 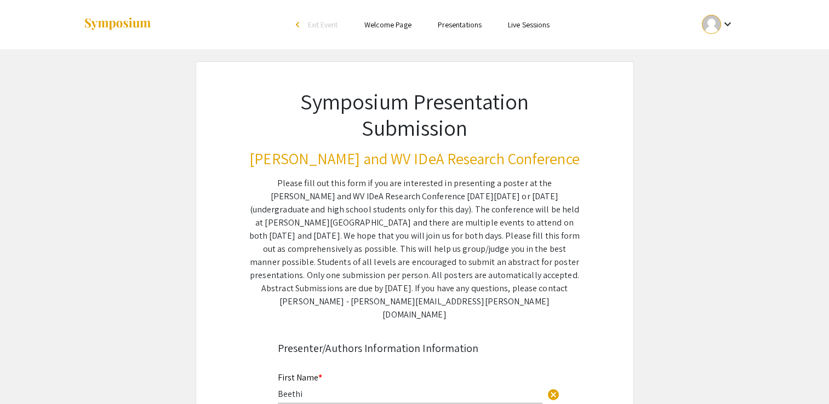 I want to click on h1: Symposium Presentation Submission, so click(x=415, y=114).